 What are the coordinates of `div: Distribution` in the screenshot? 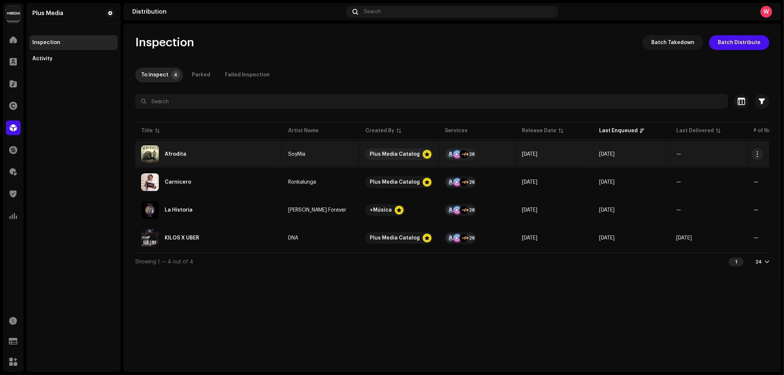 It's located at (238, 12).